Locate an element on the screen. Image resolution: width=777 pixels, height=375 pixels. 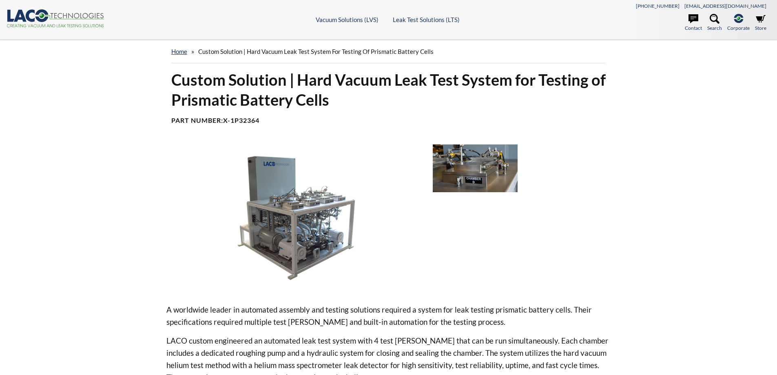
p: A worldwide leader in automated assembly and testing solutions required a system for leak testing... is located at coordinates (389, 316).